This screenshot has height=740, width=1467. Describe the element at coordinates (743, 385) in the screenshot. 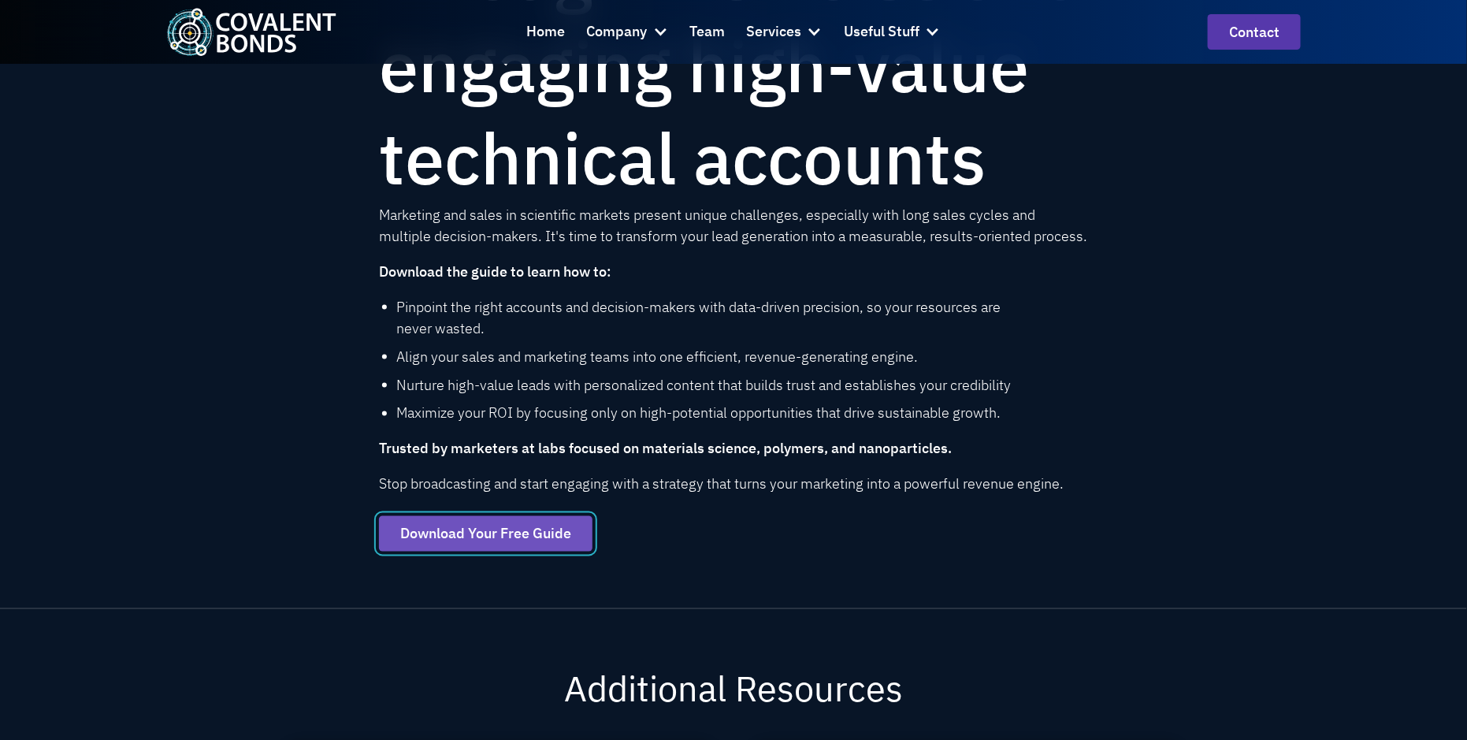

I see `li: Nurture high-value leads with personalized content that builds trust and establishes your credibi...` at that location.